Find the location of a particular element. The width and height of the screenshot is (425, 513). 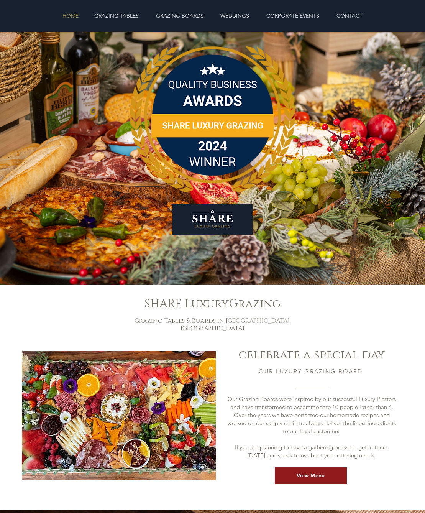

h2: celebrate a special day is located at coordinates (312, 355).